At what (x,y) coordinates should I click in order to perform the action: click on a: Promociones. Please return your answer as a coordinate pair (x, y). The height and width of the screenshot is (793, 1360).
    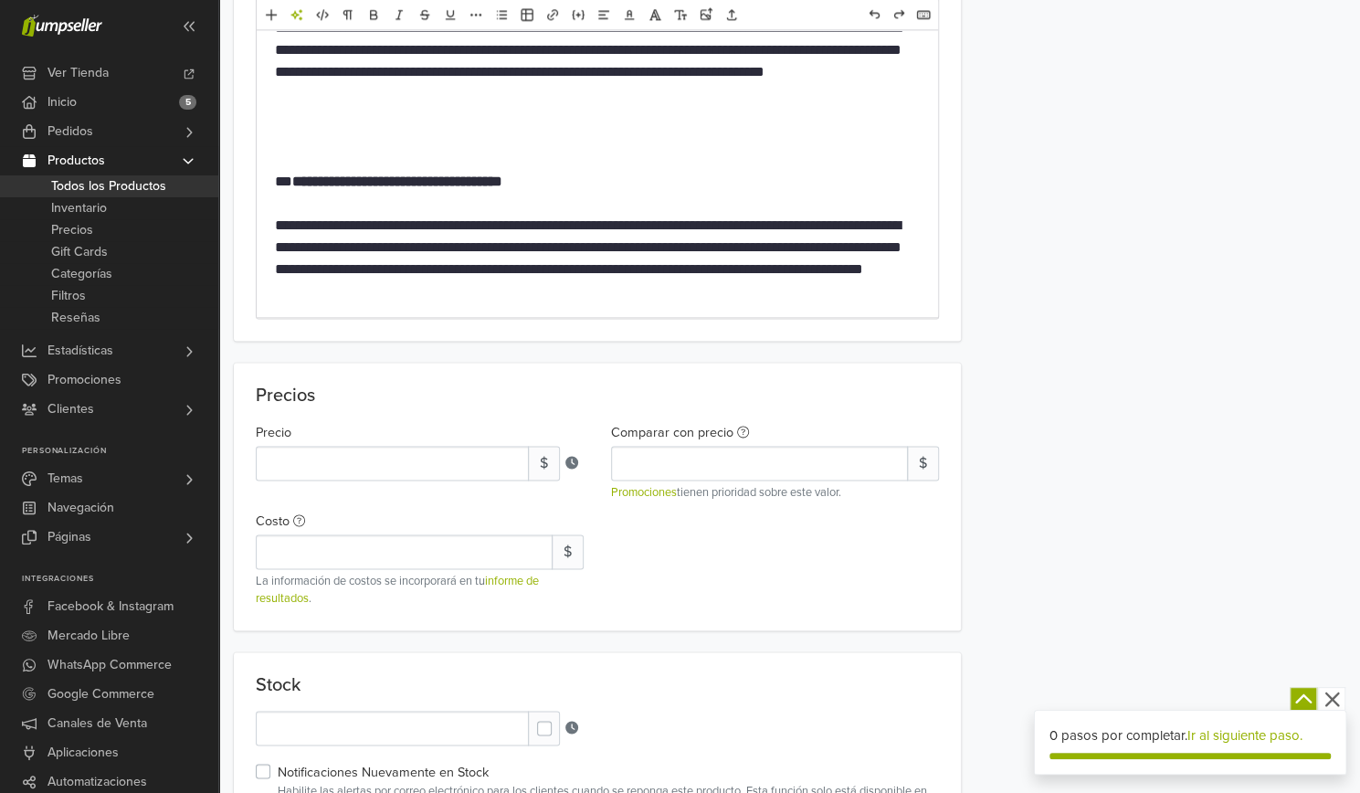
    Looking at the image, I should click on (644, 492).